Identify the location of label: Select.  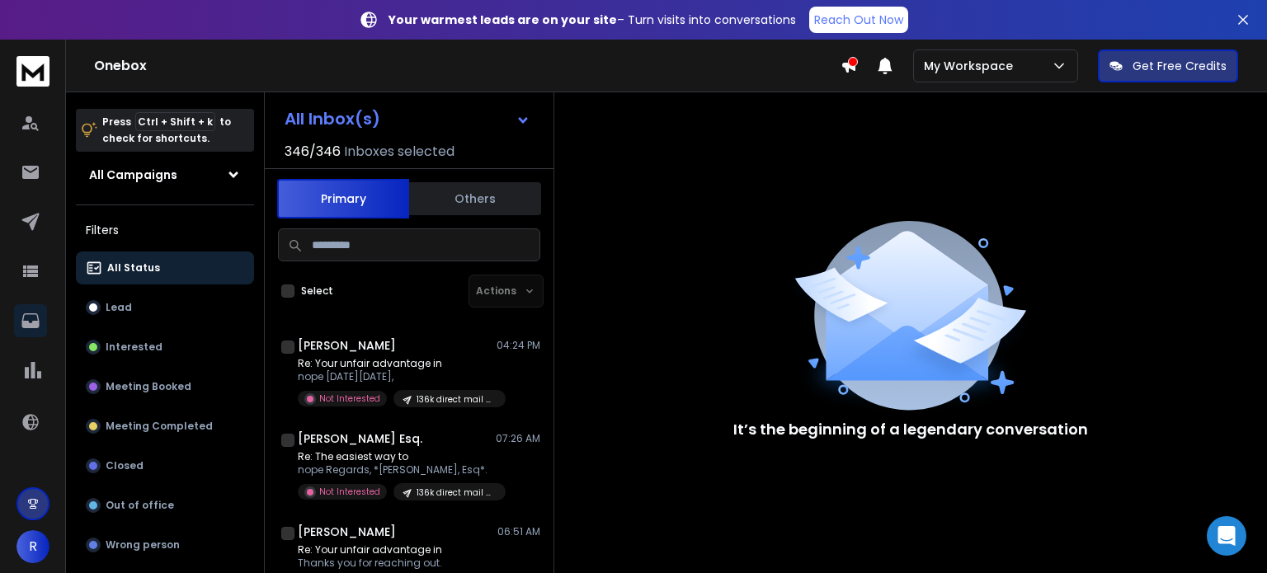
(317, 291).